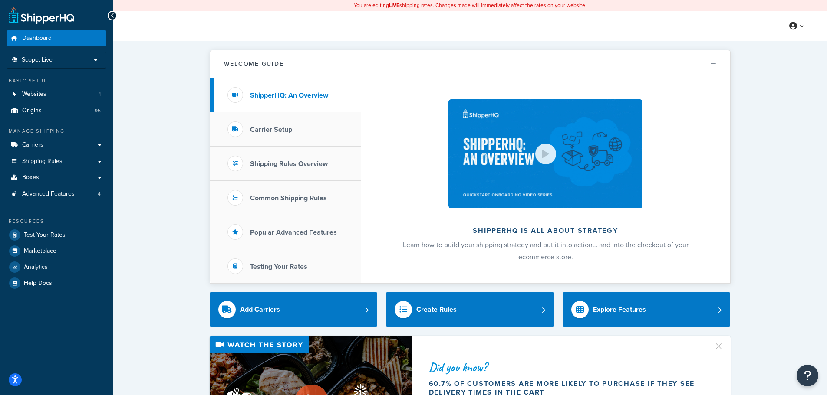 The image size is (827, 395). I want to click on div: Basic Setup, so click(56, 81).